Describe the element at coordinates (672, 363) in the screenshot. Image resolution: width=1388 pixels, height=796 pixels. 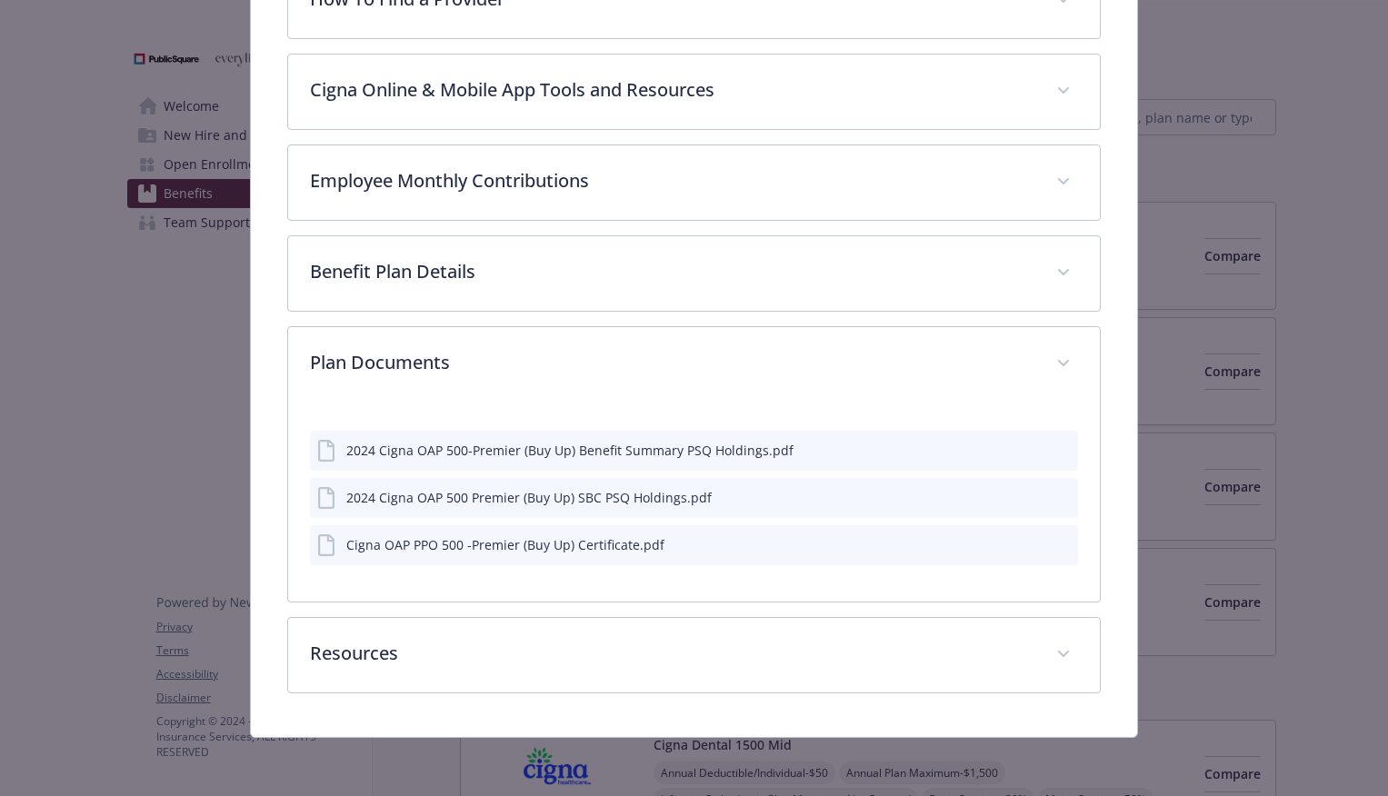
I see `p: Plan Documents` at that location.